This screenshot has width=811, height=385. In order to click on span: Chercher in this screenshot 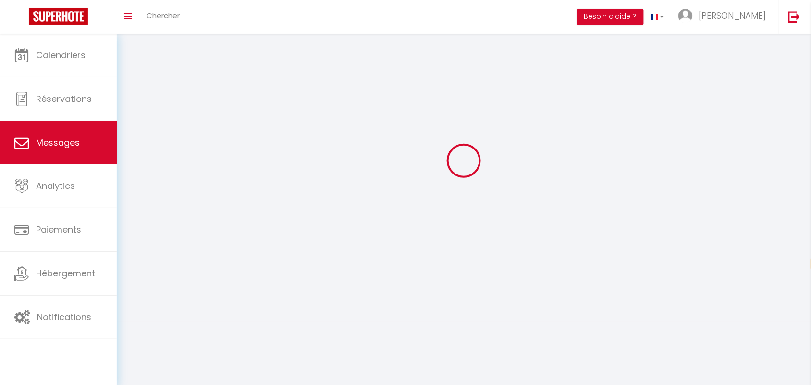, I will do `click(163, 15)`.